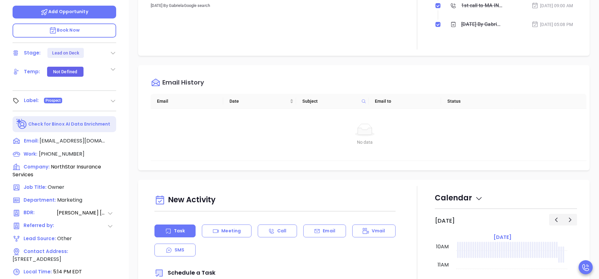 The height and width of the screenshot is (279, 599). I want to click on span: Owner, so click(56, 187).